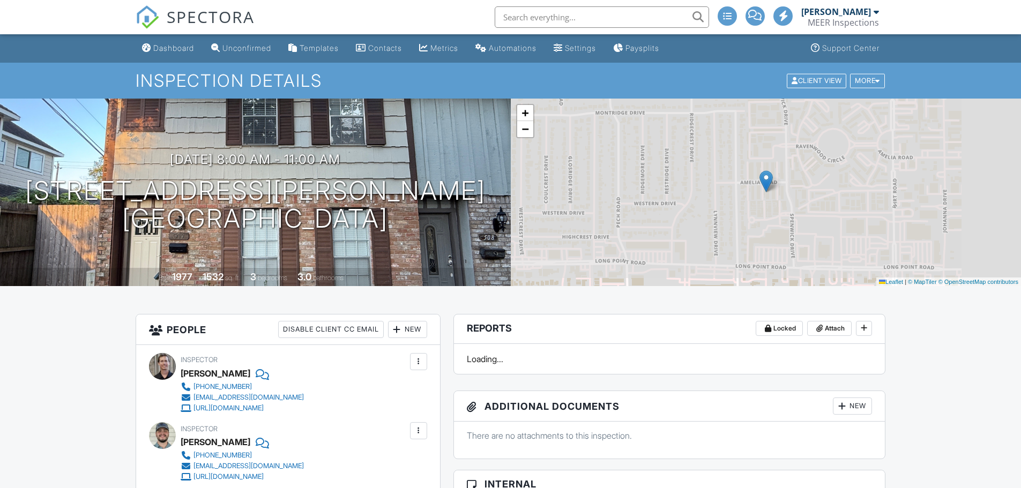  What do you see at coordinates (525, 113) in the screenshot?
I see `a: Zoom in` at bounding box center [525, 113].